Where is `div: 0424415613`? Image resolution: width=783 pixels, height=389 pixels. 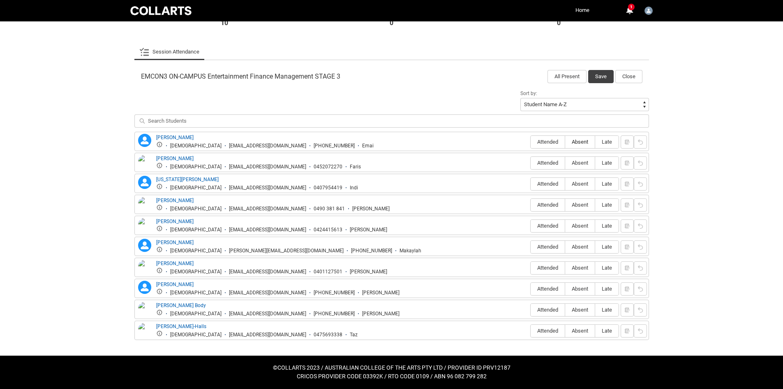 div: 0424415613 is located at coordinates (328, 229).